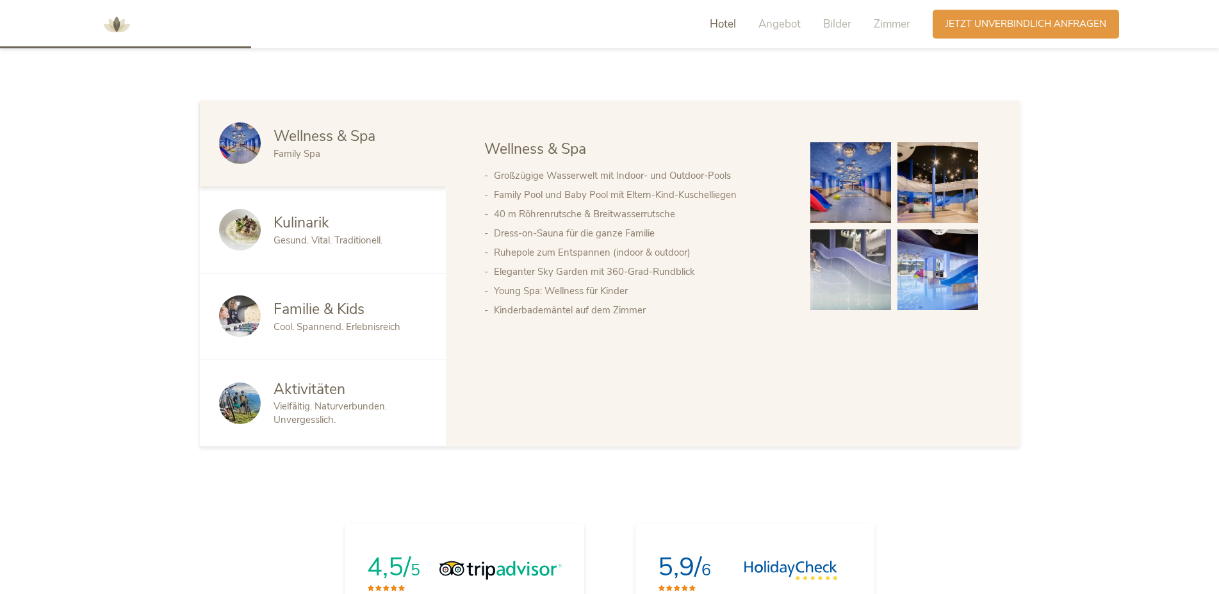 The width and height of the screenshot is (1219, 594). What do you see at coordinates (639, 214) in the screenshot?
I see `li: 40 m Röhrenrutsche & Breitwasserrutsche` at bounding box center [639, 214].